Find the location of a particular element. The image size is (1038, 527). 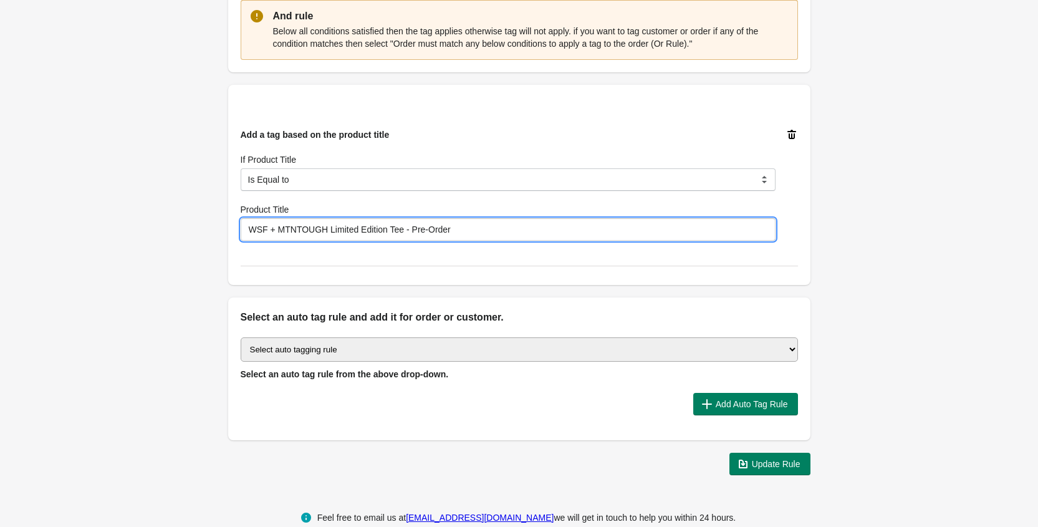

input: xyz is located at coordinates (508, 229).